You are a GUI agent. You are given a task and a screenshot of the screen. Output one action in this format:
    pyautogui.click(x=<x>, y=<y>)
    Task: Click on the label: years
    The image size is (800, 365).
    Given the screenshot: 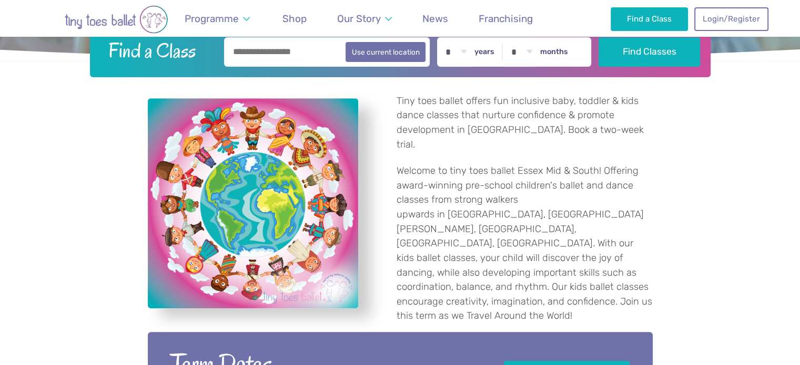 What is the action you would take?
    pyautogui.click(x=484, y=52)
    